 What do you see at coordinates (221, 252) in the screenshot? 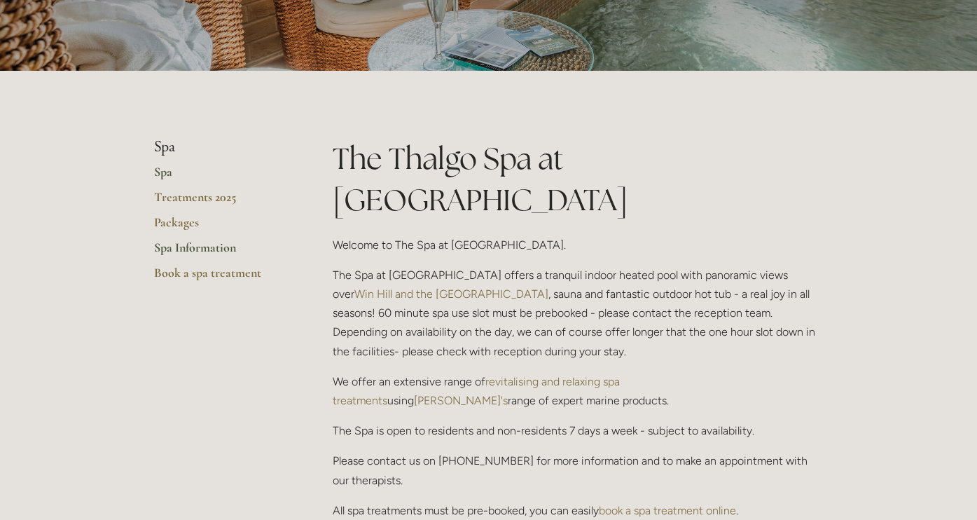
I see `a: Spa Information` at bounding box center [221, 252].